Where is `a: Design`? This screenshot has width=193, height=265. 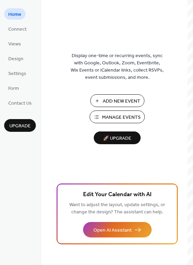 a: Design is located at coordinates (16, 58).